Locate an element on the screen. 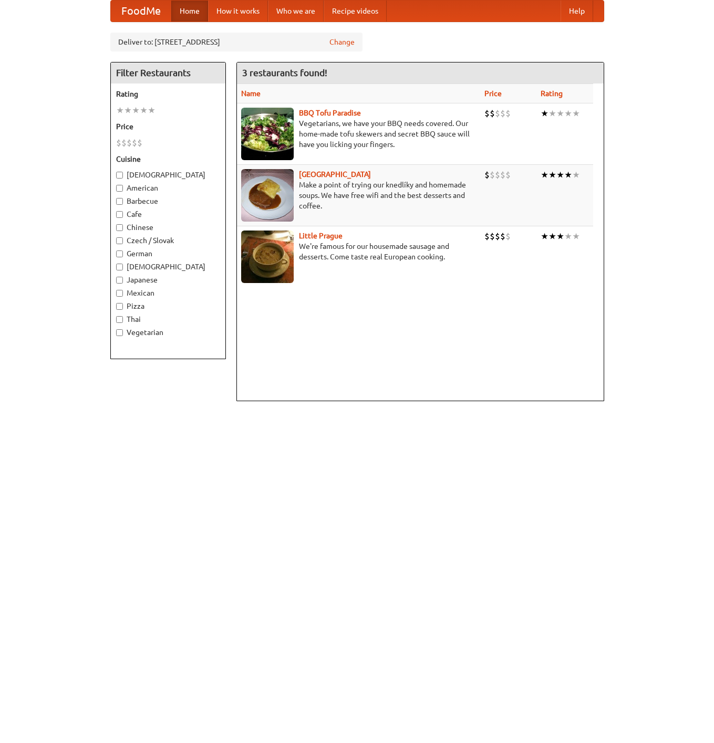  input: Vegetarian is located at coordinates (119, 333).